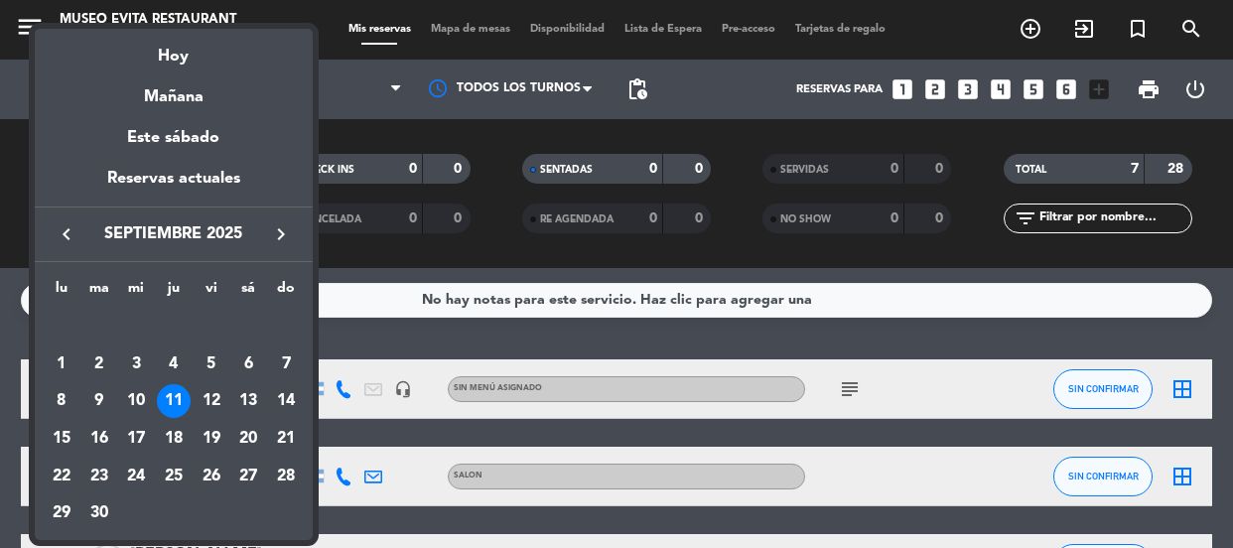 The image size is (1233, 548). What do you see at coordinates (136, 292) in the screenshot?
I see `th: miércoles` at bounding box center [136, 292].